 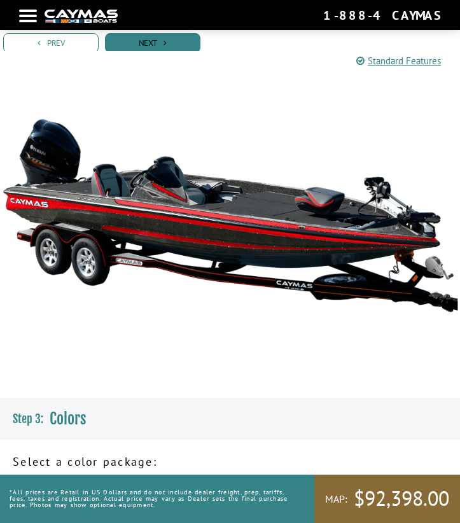 I want to click on img: white-logo-c9c8dbefe5ff5ceceb0f0178aa75bf4bb51f6bca0971e226c86eb53dfe498488.png, so click(x=81, y=16).